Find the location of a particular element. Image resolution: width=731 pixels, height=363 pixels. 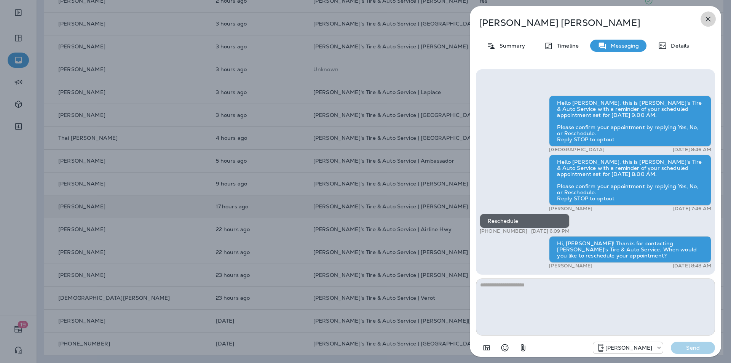

p: Timeline is located at coordinates (566, 46).